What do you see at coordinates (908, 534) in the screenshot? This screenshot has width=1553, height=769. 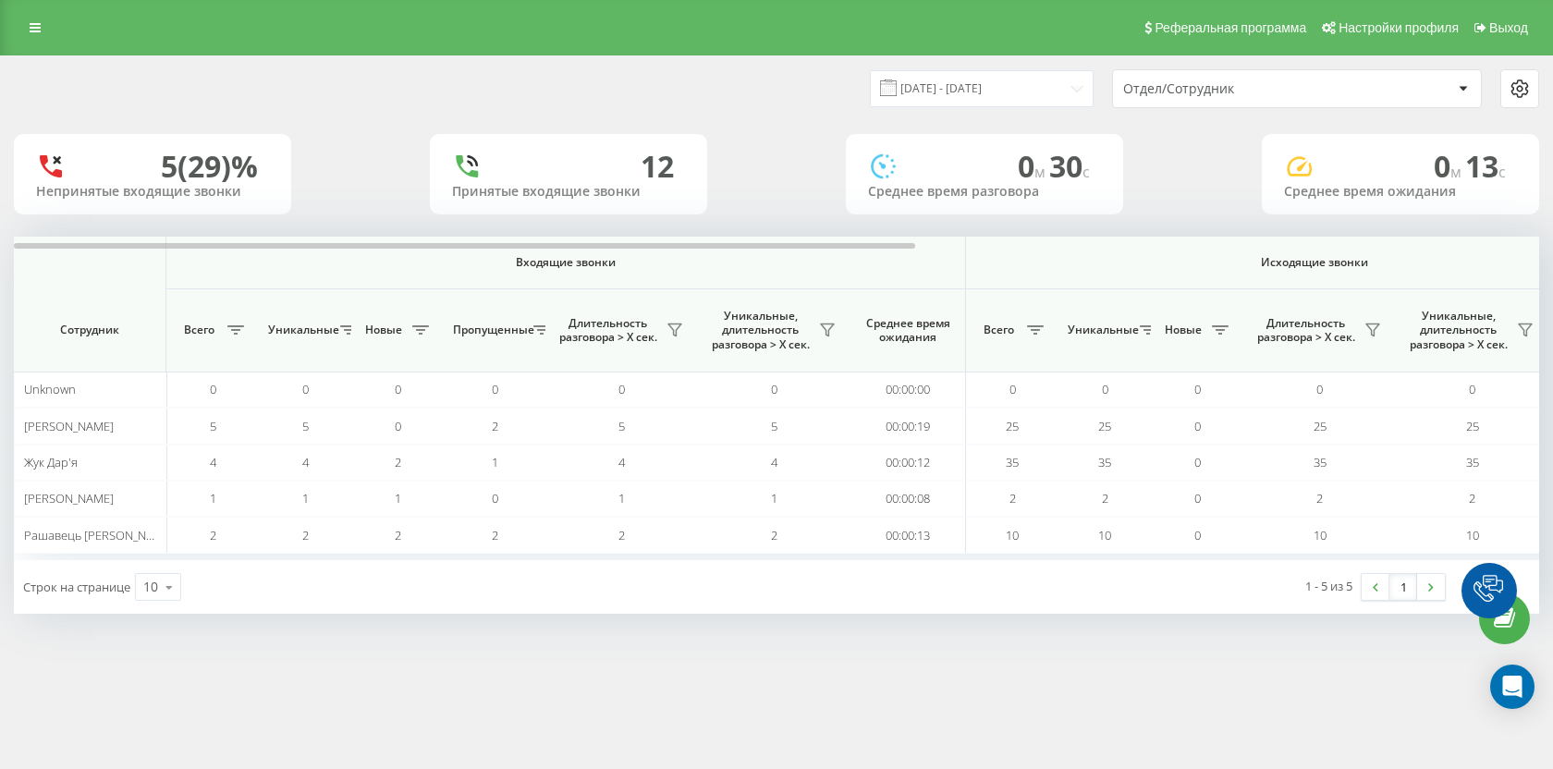 I see `td: 00:00:13` at bounding box center [908, 534].